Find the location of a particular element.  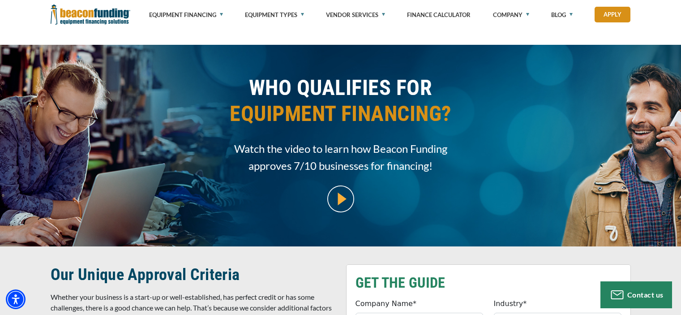

div: approves 7/10 businesses for financing! is located at coordinates (341, 166).